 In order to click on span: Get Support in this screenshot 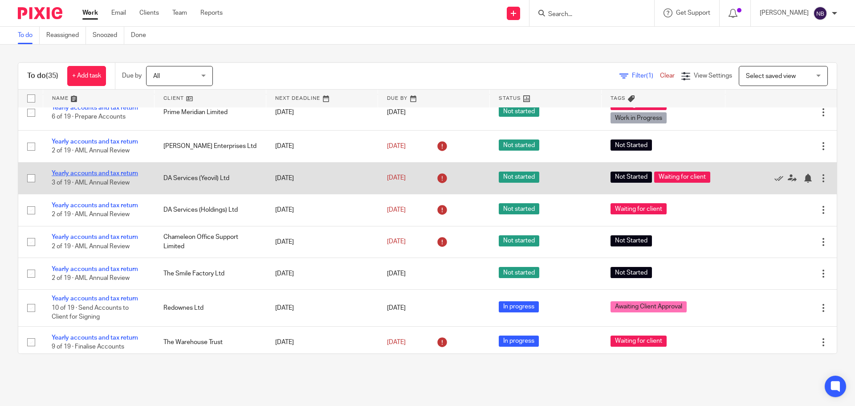, I will do `click(693, 13)`.